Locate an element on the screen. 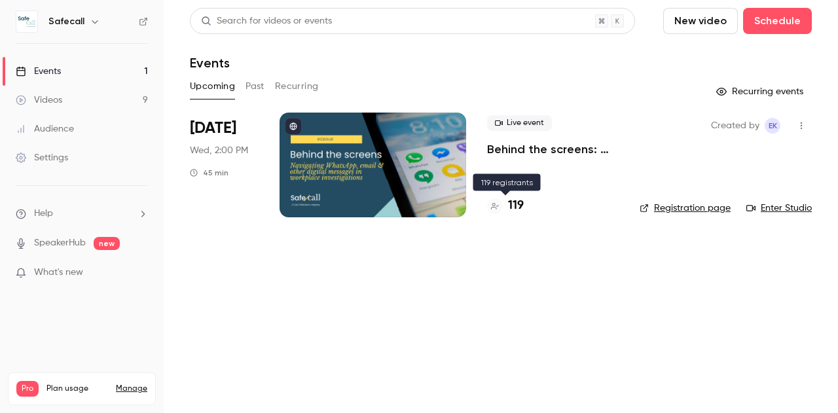 The width and height of the screenshot is (838, 413). span: What's new is located at coordinates (58, 272).